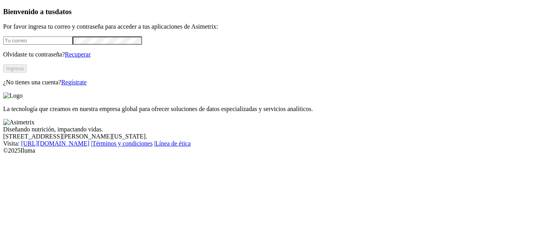 This screenshot has width=536, height=235. Describe the element at coordinates (63, 11) in the screenshot. I see `span: datos` at that location.